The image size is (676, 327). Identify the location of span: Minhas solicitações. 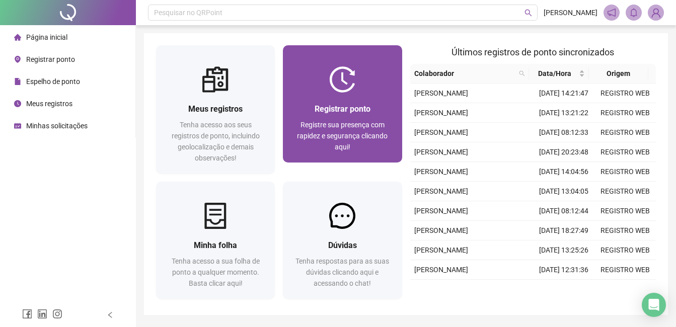
(57, 126).